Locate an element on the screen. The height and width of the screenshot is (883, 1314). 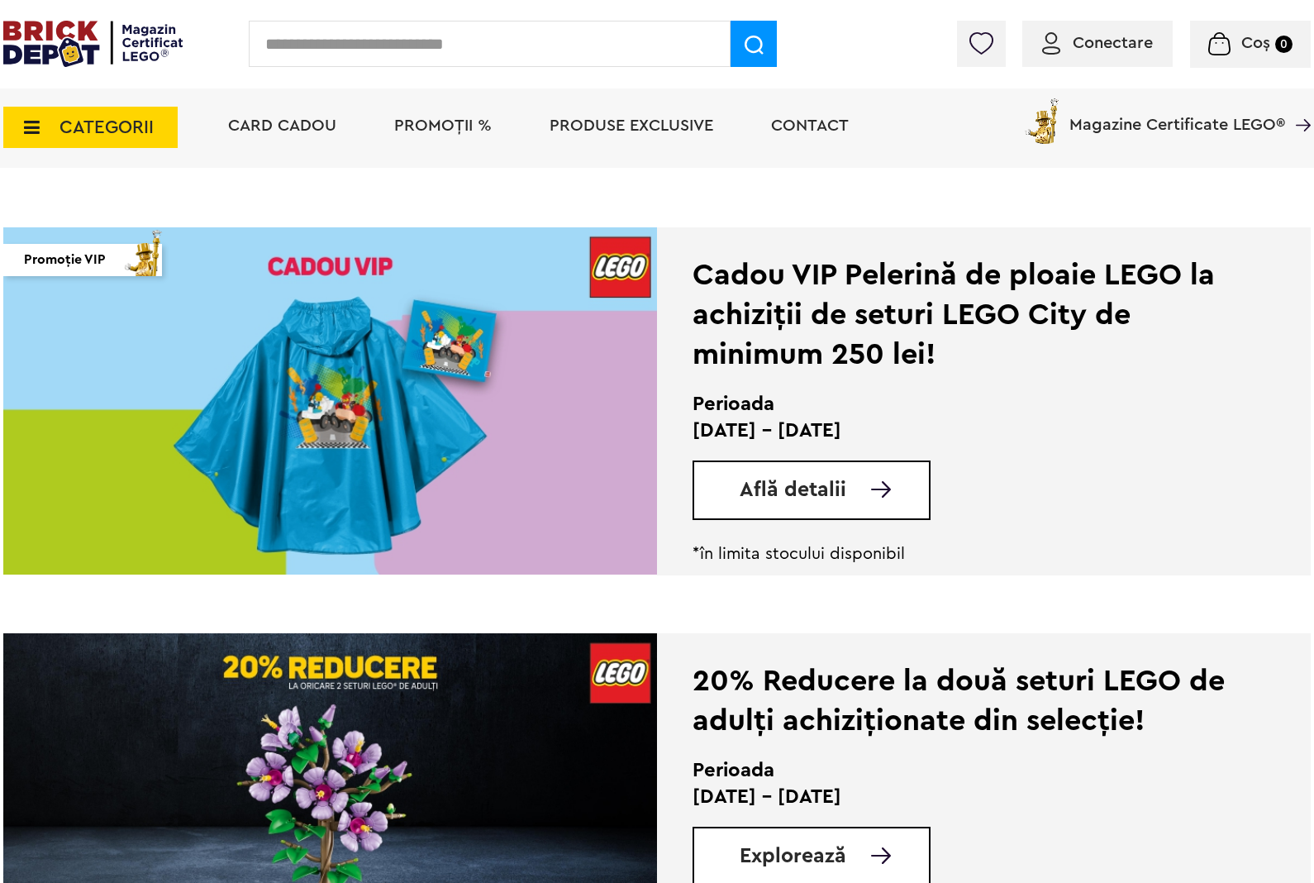
a: Contact is located at coordinates (810, 126).